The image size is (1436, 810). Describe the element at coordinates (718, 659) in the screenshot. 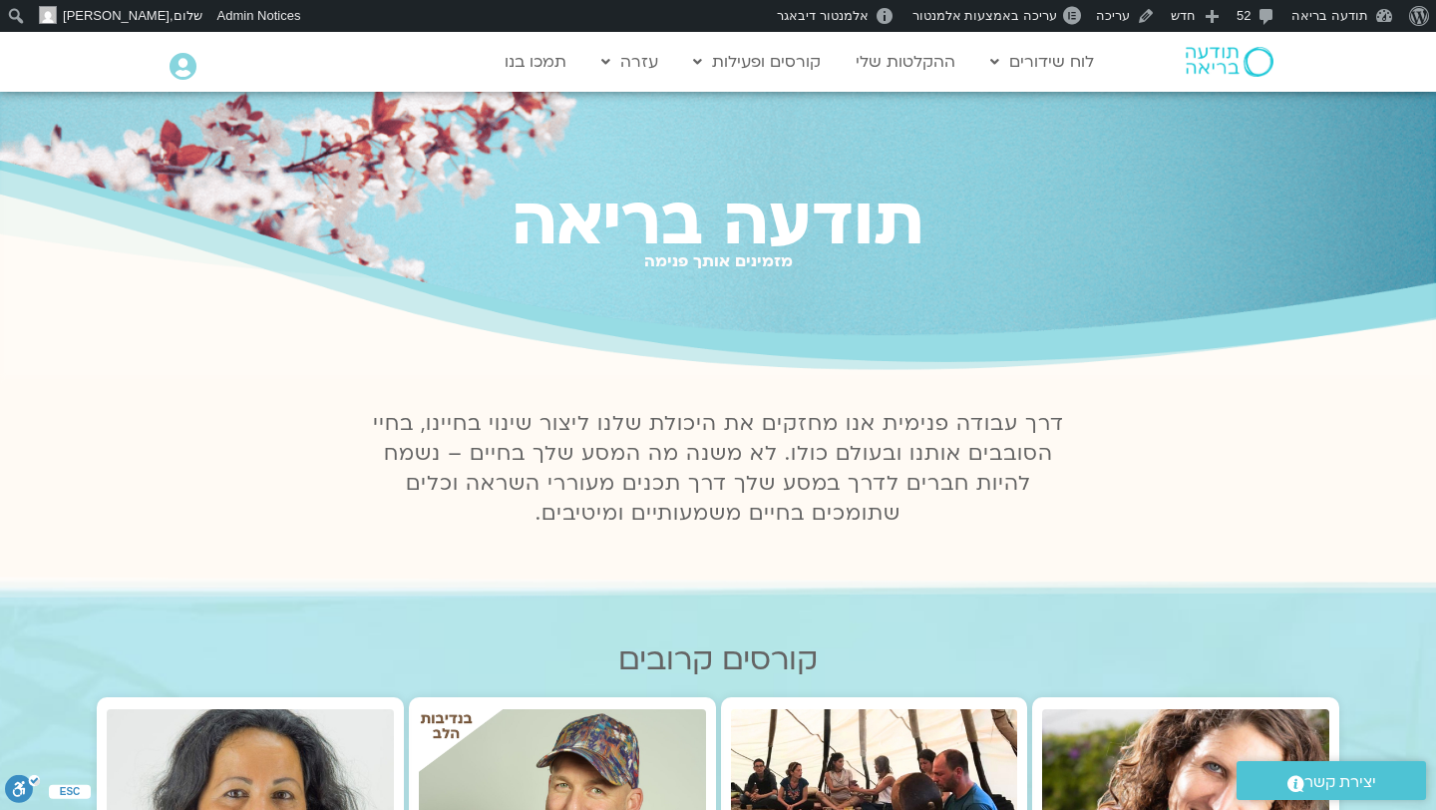

I see `h2: קורסים קרובים` at that location.